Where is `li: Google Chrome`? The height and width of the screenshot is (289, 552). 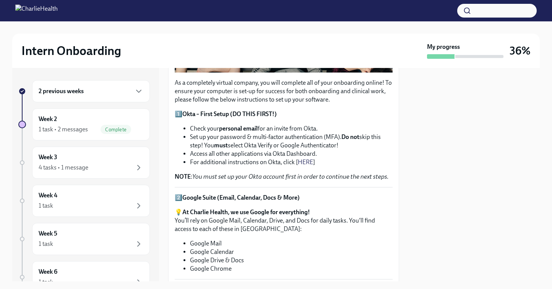 li: Google Chrome is located at coordinates (291, 269).